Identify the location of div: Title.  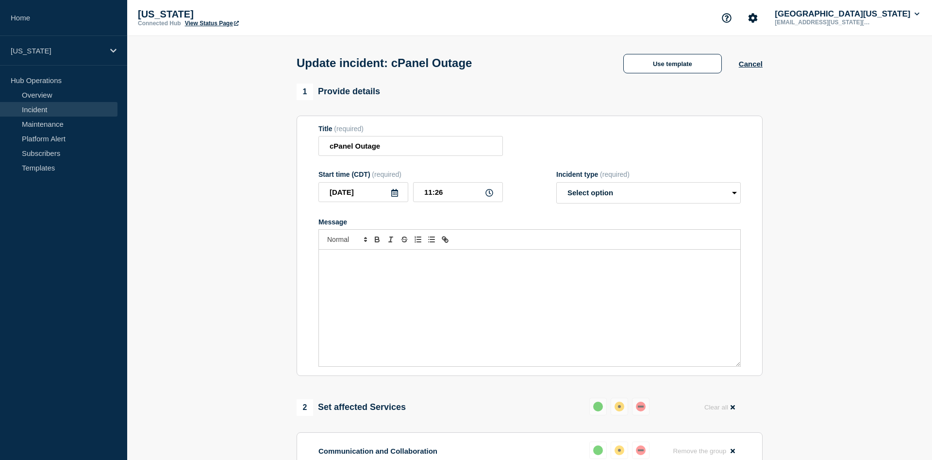
(411, 129).